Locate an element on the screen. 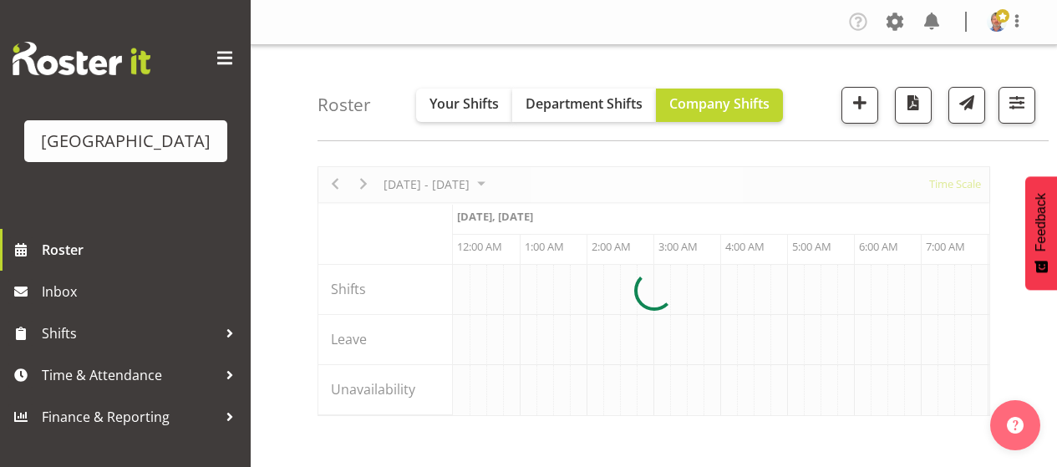 Image resolution: width=1057 pixels, height=467 pixels. img: cian-ocinnseala53500ffac99bba29ecca3b151d0be656.png is located at coordinates (997, 22).